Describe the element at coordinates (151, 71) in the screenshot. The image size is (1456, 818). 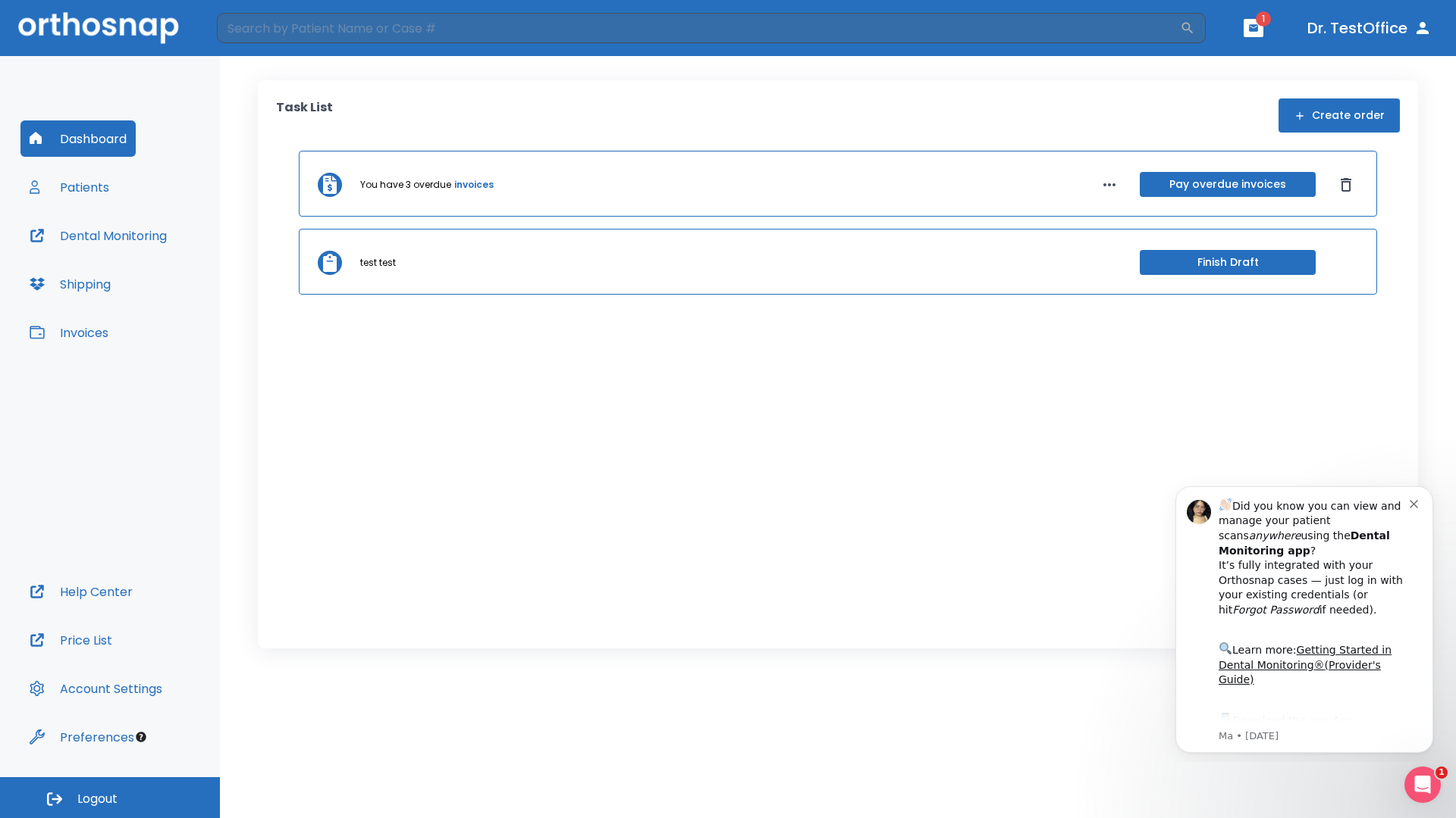
I see `b: Dental Monitoring app` at that location.